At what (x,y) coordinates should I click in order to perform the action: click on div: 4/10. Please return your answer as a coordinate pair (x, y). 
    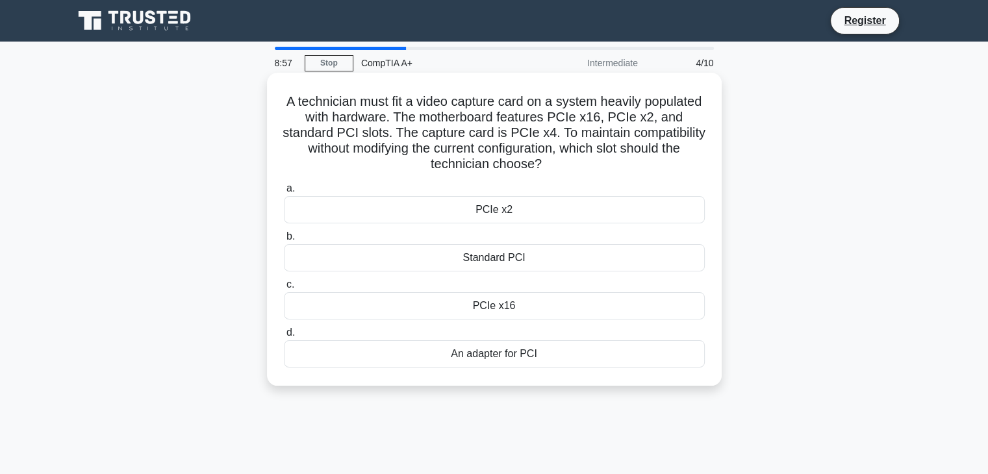
    Looking at the image, I should click on (683, 63).